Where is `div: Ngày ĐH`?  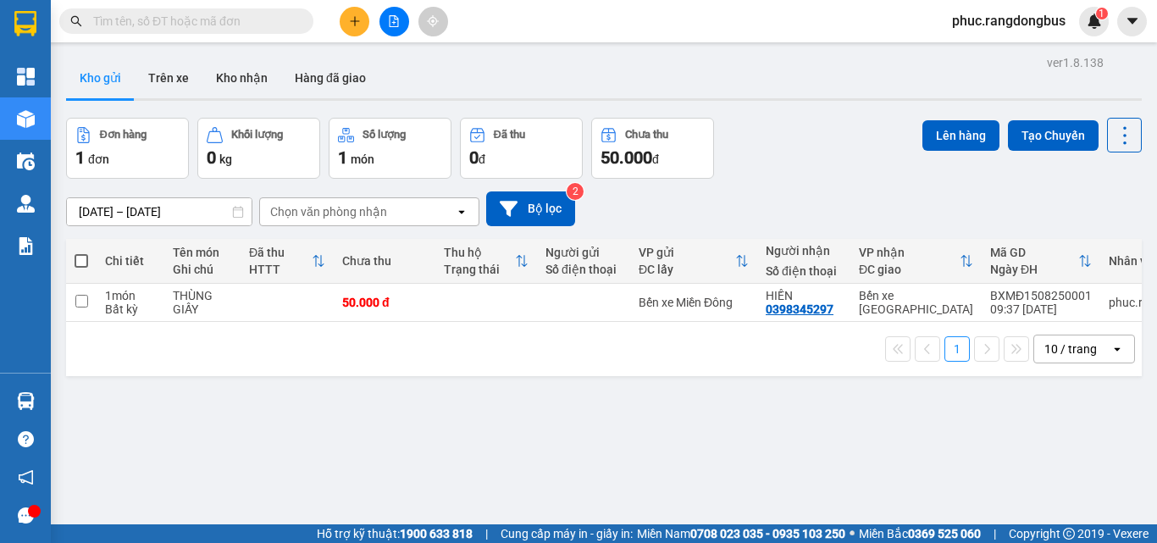
div: Ngày ĐH is located at coordinates (1034, 269).